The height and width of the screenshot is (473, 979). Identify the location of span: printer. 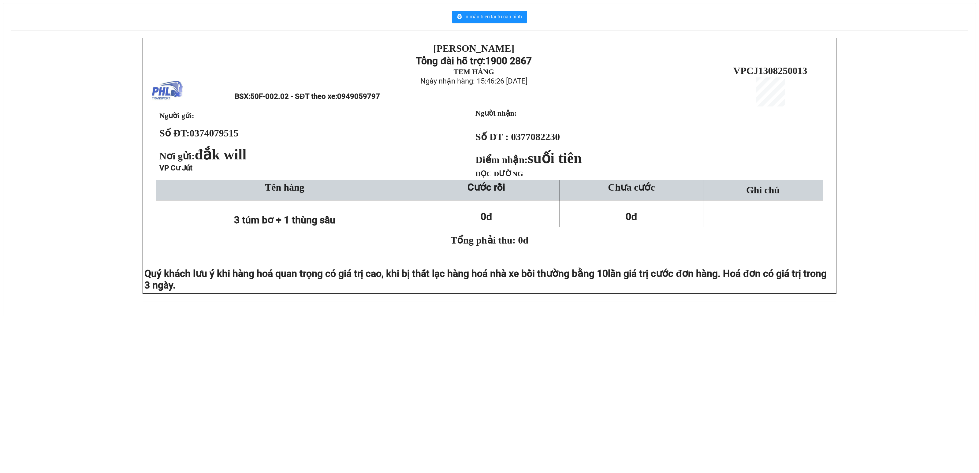
(459, 17).